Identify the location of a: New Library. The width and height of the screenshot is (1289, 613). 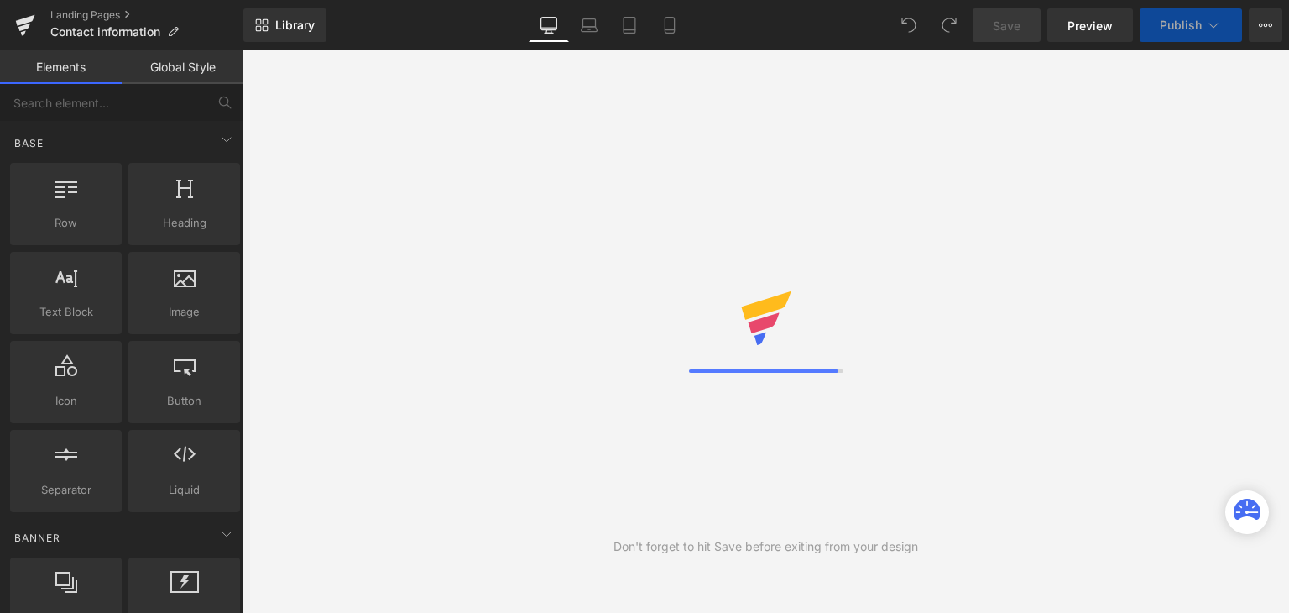
(284, 25).